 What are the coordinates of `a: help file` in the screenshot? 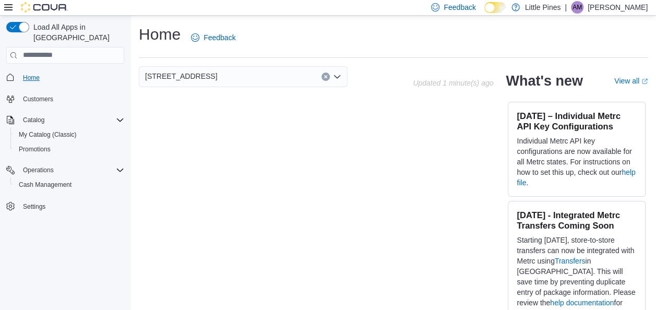 It's located at (576, 178).